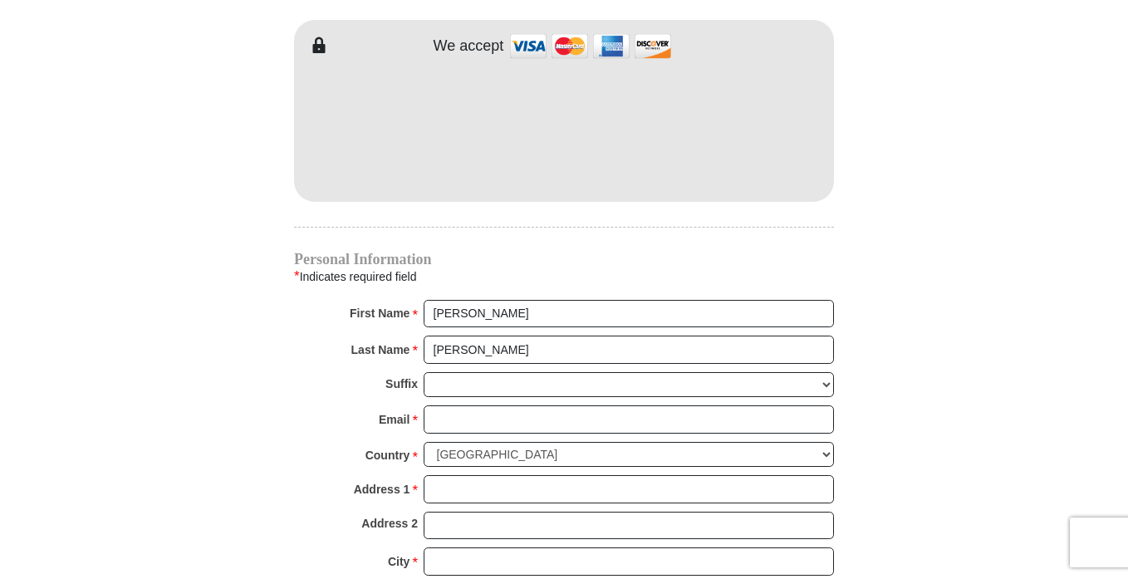 The image size is (1128, 579). What do you see at coordinates (399, 561) in the screenshot?
I see `strong: City` at bounding box center [399, 561].